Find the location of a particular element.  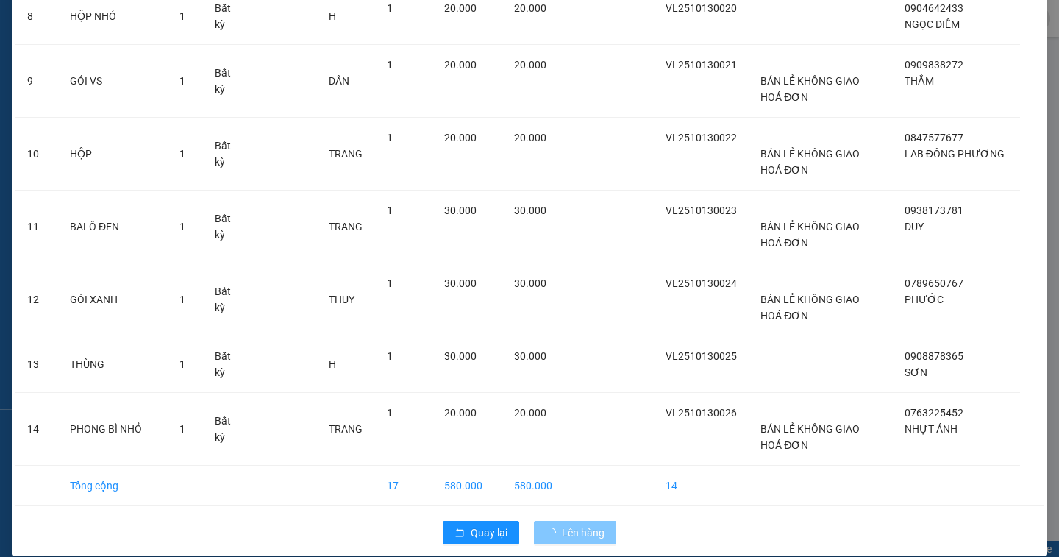

span: loading is located at coordinates (554, 532).